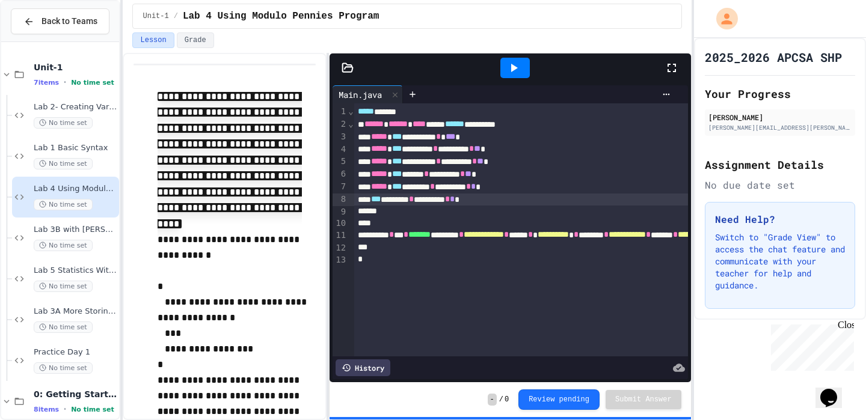  What do you see at coordinates (340, 162) in the screenshot?
I see `div: 5` at bounding box center [340, 162].